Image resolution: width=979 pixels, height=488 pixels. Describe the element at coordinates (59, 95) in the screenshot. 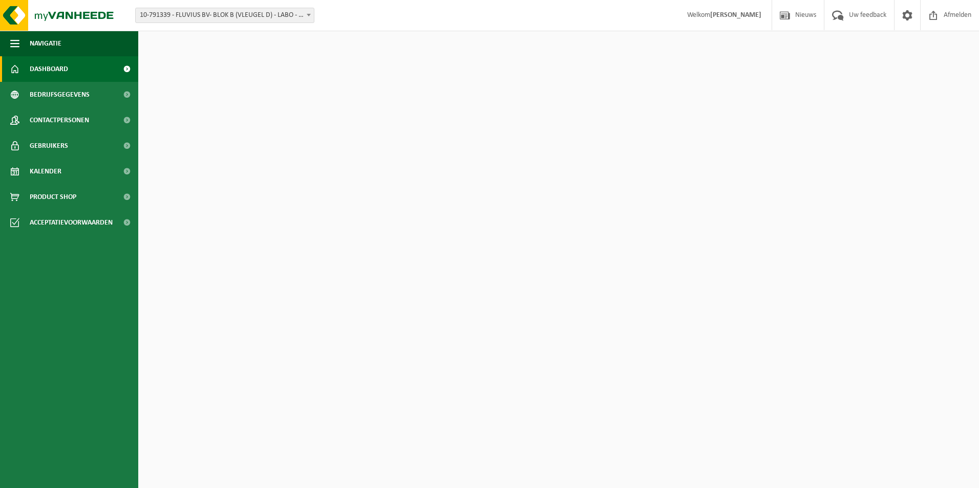

I see `span: Bedrijfsgegevens` at that location.